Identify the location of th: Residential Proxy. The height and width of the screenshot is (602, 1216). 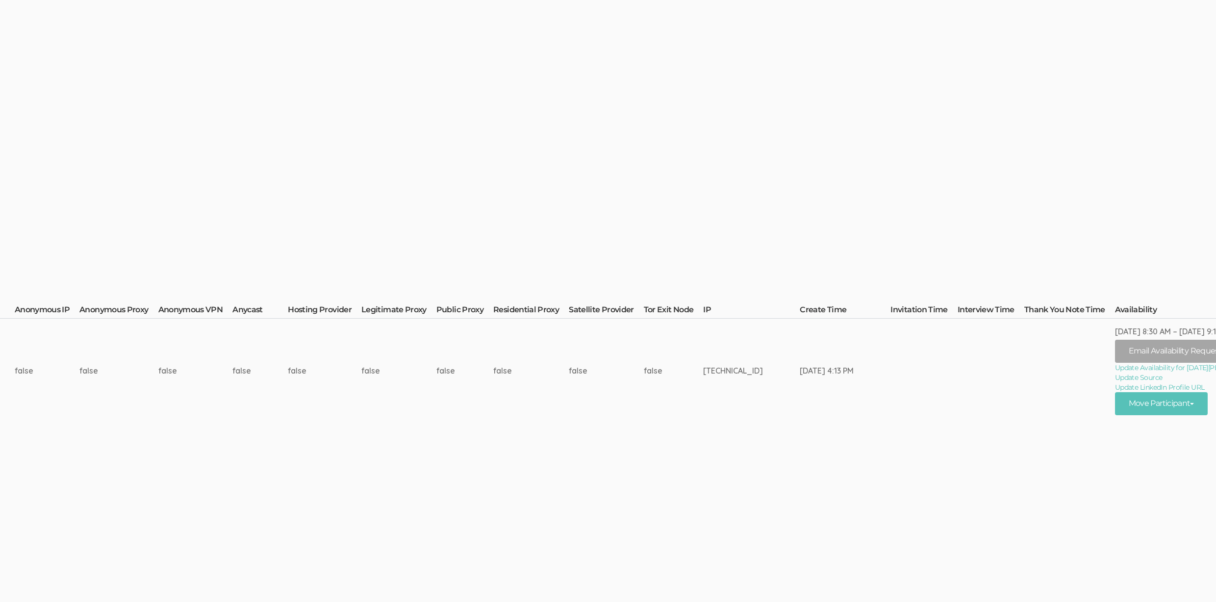
(531, 311).